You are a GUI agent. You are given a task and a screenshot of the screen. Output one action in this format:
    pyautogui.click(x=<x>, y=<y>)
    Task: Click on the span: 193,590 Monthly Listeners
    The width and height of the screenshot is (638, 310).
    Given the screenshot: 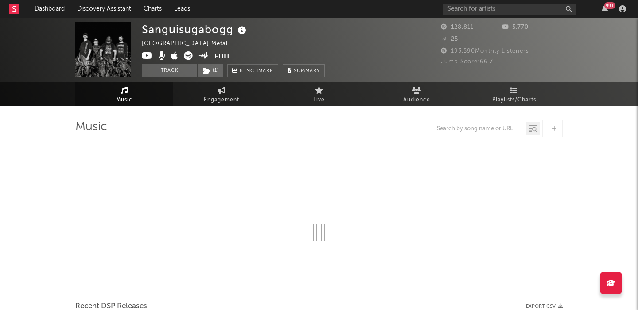 What is the action you would take?
    pyautogui.click(x=485, y=51)
    